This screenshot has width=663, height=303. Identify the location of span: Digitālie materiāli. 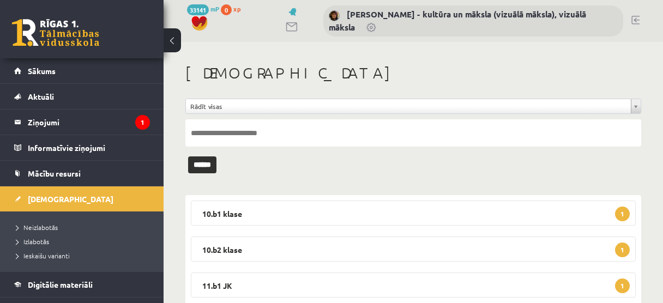
(60, 284).